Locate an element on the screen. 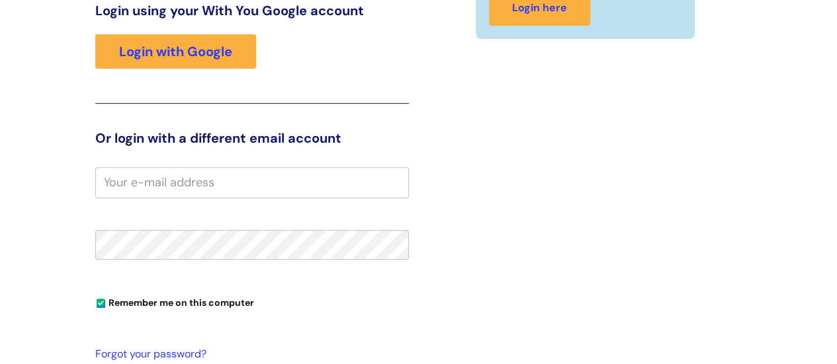  label: Remember me on this computer is located at coordinates (175, 302).